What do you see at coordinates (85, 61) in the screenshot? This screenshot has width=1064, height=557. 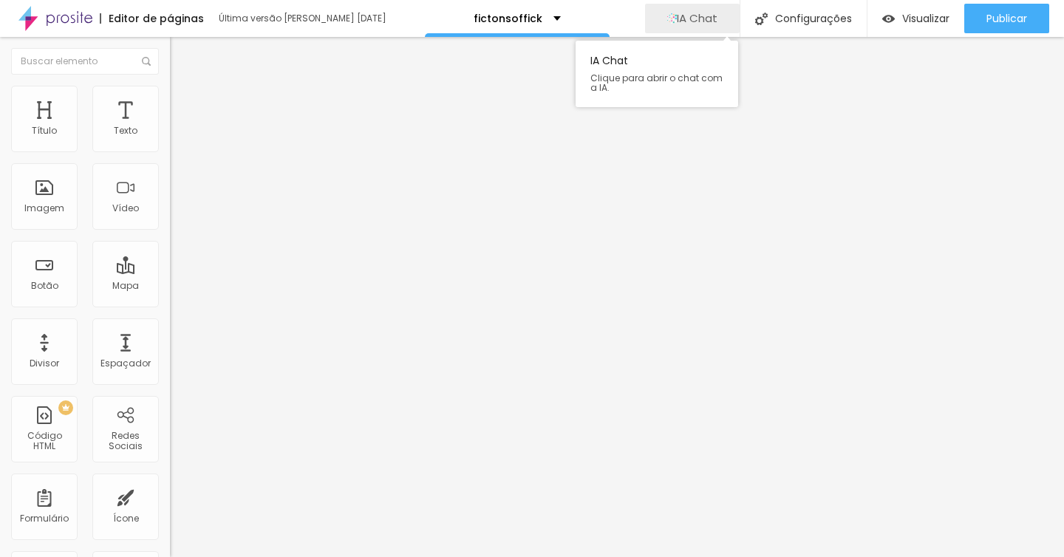 I see `input: Buscar elemento` at bounding box center [85, 61].